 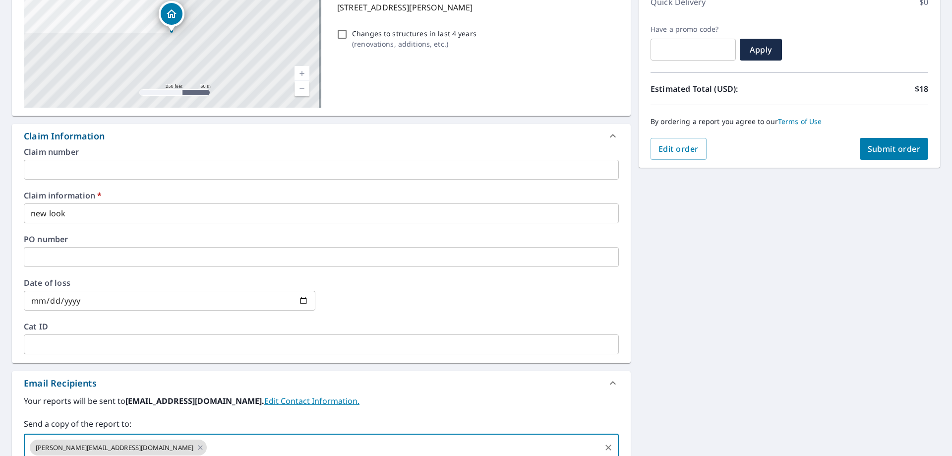 I want to click on label: PO number, so click(x=321, y=239).